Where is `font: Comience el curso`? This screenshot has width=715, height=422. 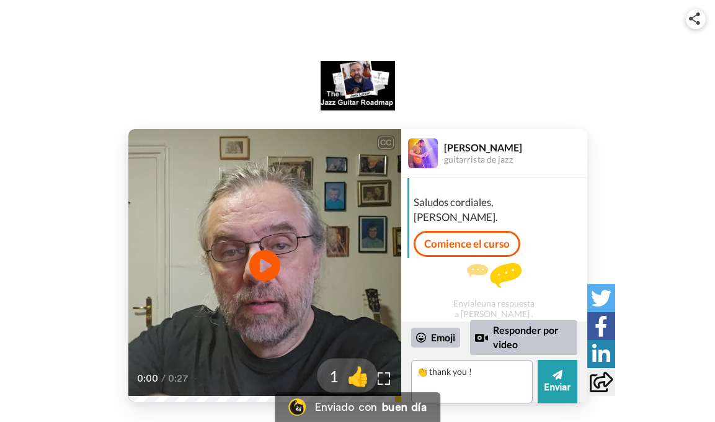 font: Comience el curso is located at coordinates (467, 243).